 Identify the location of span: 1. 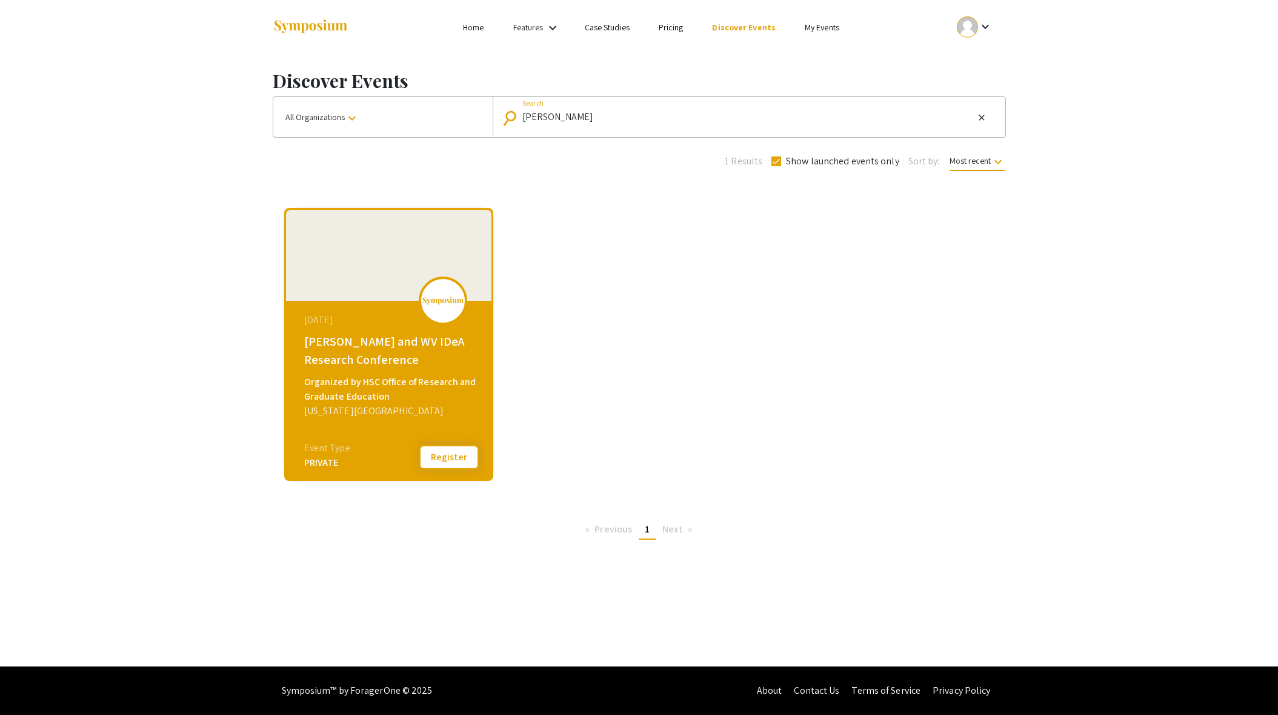
(647, 528).